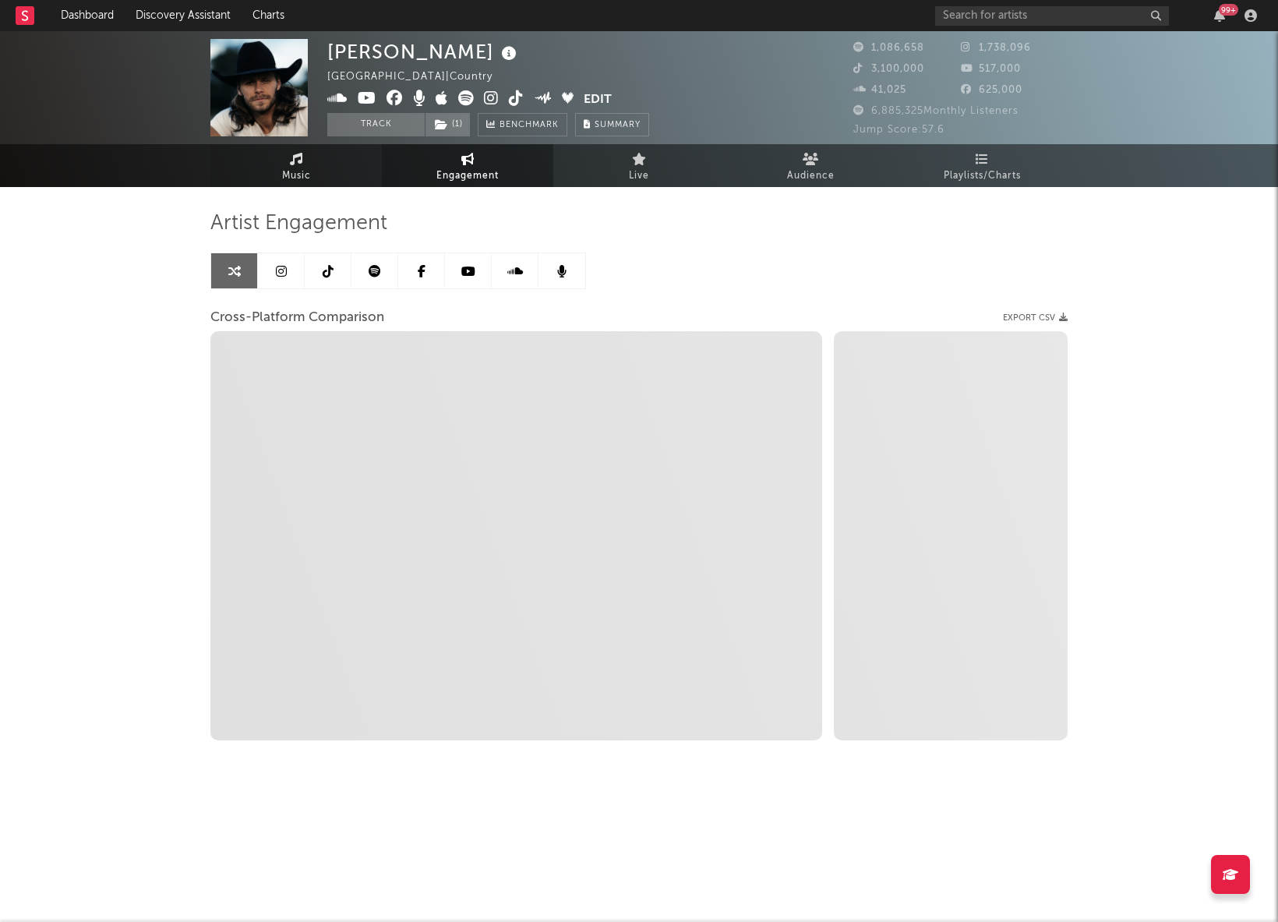 The image size is (1278, 922). Describe the element at coordinates (612, 125) in the screenshot. I see `button: Summary` at that location.